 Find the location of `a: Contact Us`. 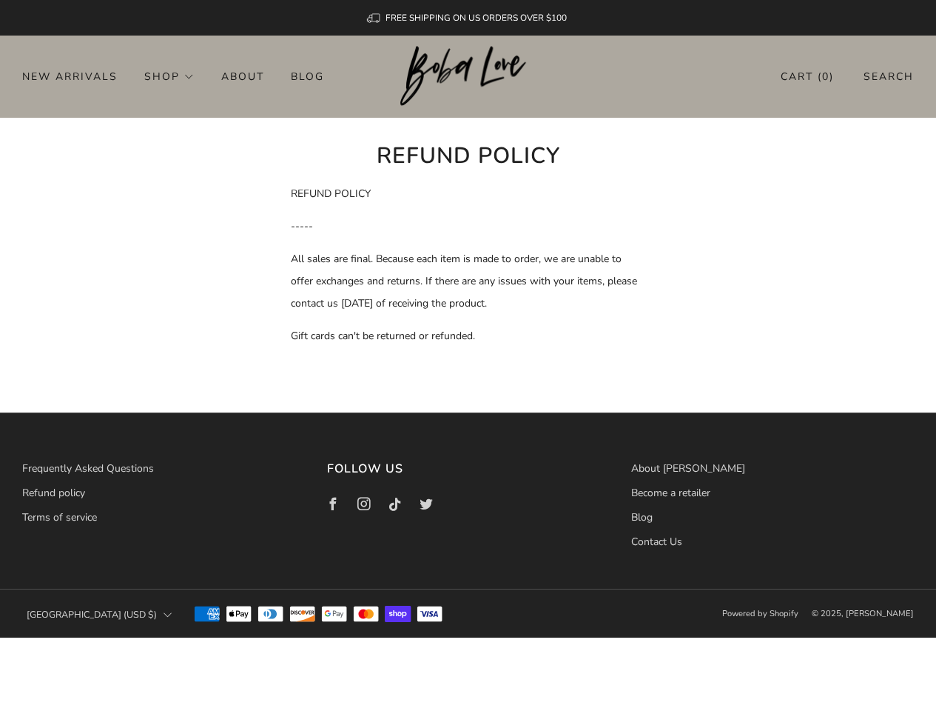

a: Contact Us is located at coordinates (657, 541).